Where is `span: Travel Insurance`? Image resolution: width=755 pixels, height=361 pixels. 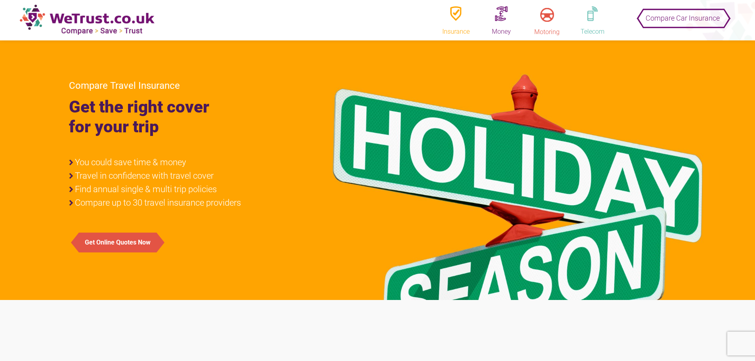
span: Travel Insurance is located at coordinates (145, 86).